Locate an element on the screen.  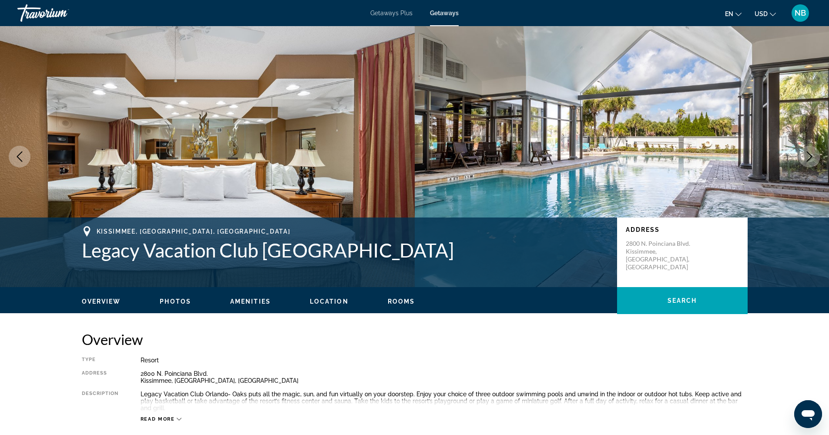
span: Search is located at coordinates (682, 301).